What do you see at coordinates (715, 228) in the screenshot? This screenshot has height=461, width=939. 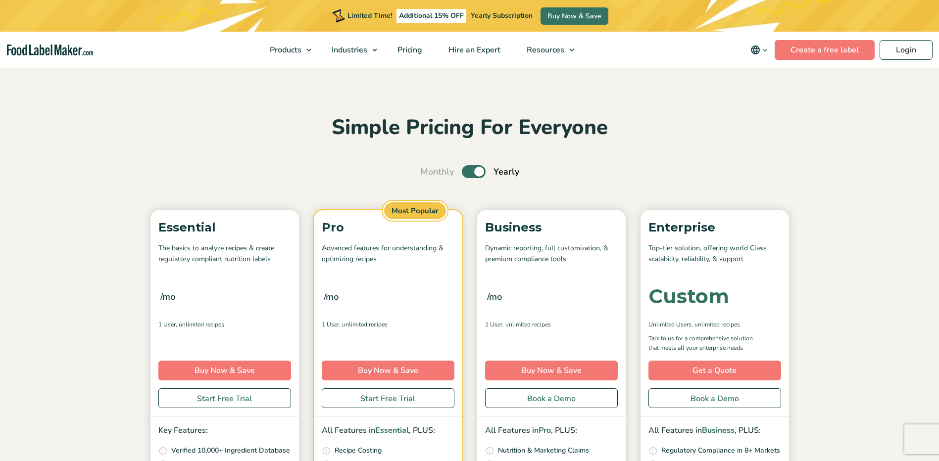 I see `p: Enterprise` at bounding box center [715, 228].